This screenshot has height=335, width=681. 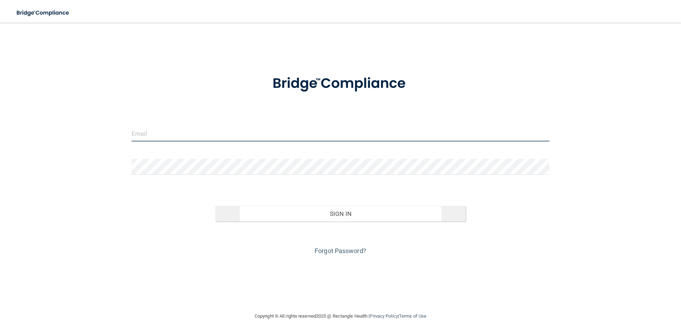 What do you see at coordinates (340, 316) in the screenshot?
I see `div: Copyright © All rights reserved 2025 @ Rectangle Health | |` at bounding box center [340, 316].